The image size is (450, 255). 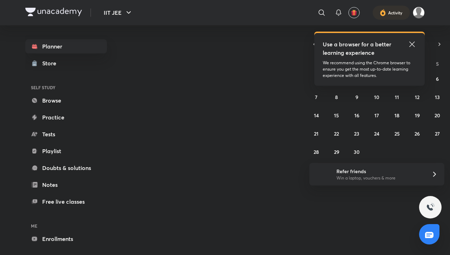 What do you see at coordinates (322, 174) in the screenshot?
I see `img: referral` at bounding box center [322, 174].